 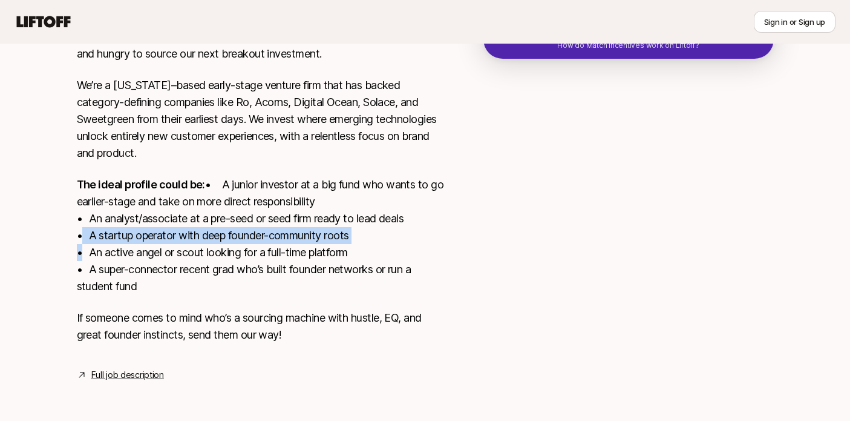 I want to click on strong: The ideal profile could be:, so click(x=141, y=184).